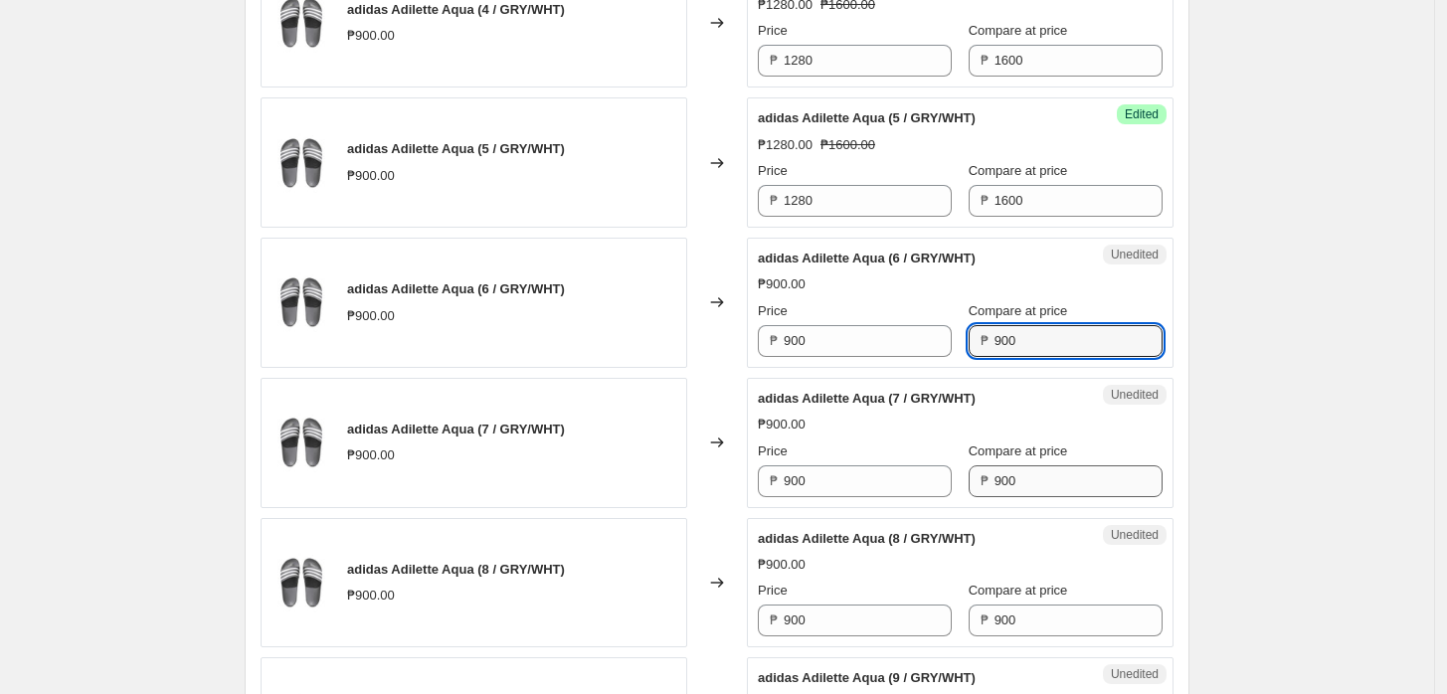 This screenshot has height=694, width=1447. I want to click on span: adidas Adilette Aqua (4 / GRY/WHT), so click(455, 9).